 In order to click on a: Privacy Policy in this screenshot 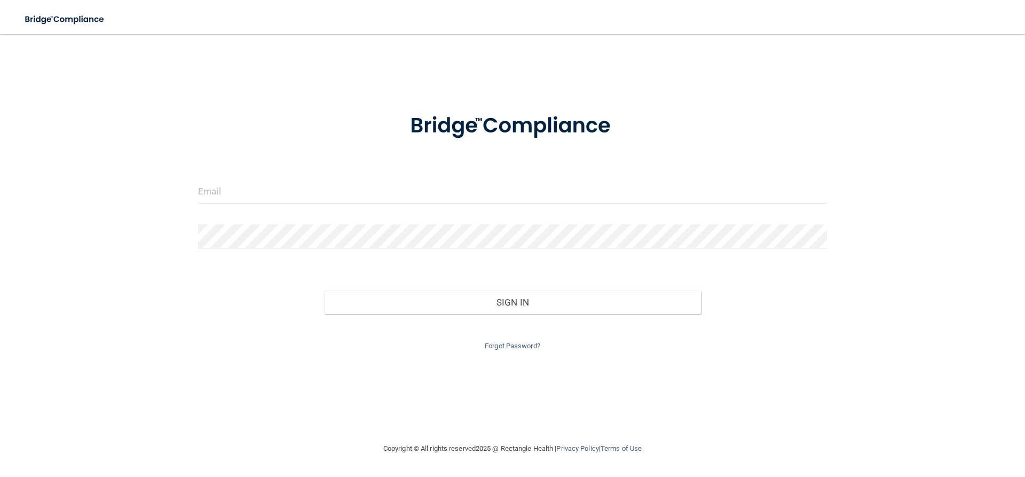, I will do `click(577, 448)`.